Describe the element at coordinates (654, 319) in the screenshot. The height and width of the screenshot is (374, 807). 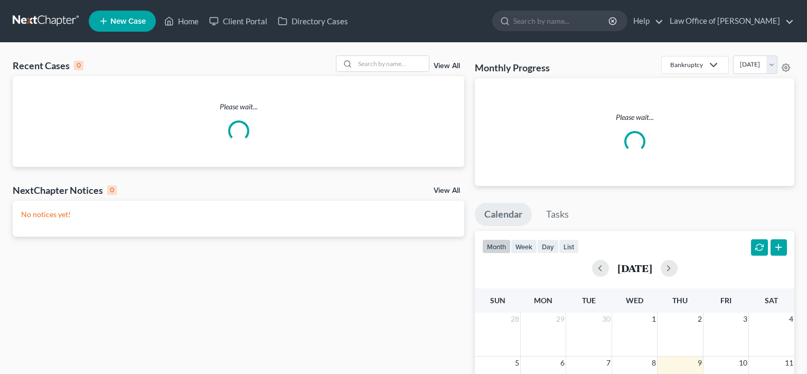
I see `span: 1` at that location.